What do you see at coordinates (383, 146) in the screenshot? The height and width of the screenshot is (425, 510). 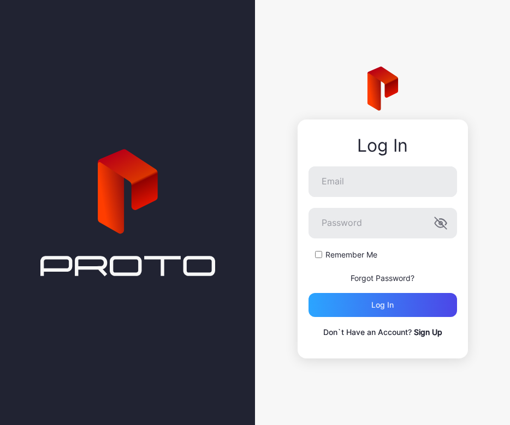 I see `div: Log In` at bounding box center [383, 146].